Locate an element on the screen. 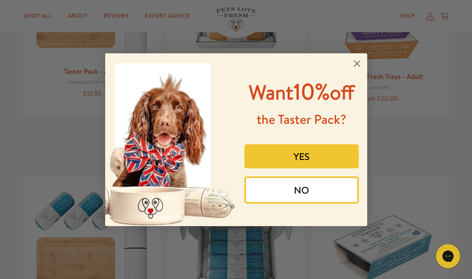 This screenshot has height=279, width=472. button: Gorgias live chat is located at coordinates (16, 15).